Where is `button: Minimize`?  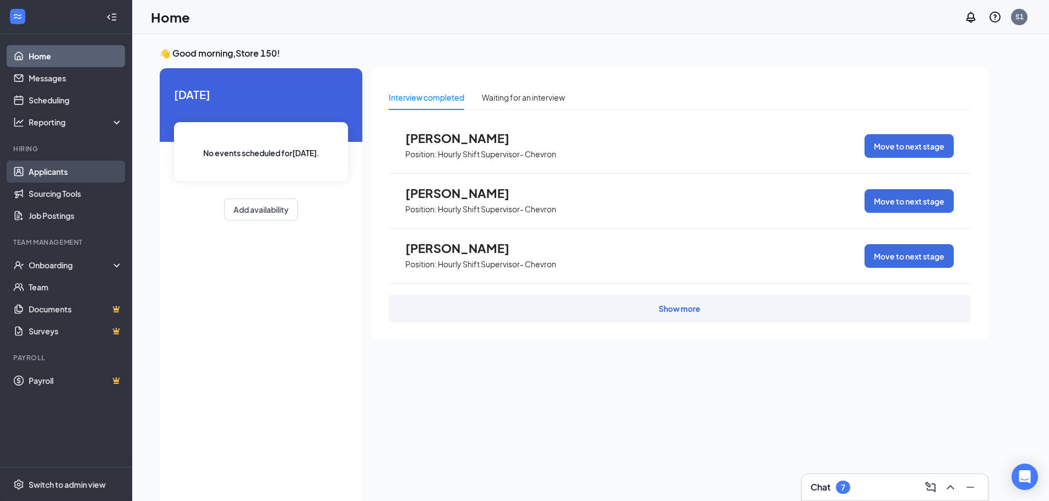
button: Minimize is located at coordinates (970, 488).